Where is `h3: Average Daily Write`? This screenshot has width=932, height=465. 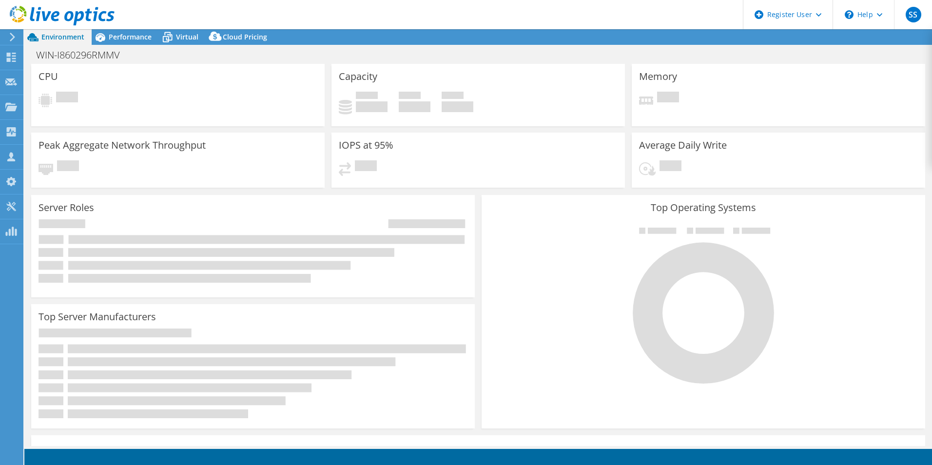
h3: Average Daily Write is located at coordinates (683, 145).